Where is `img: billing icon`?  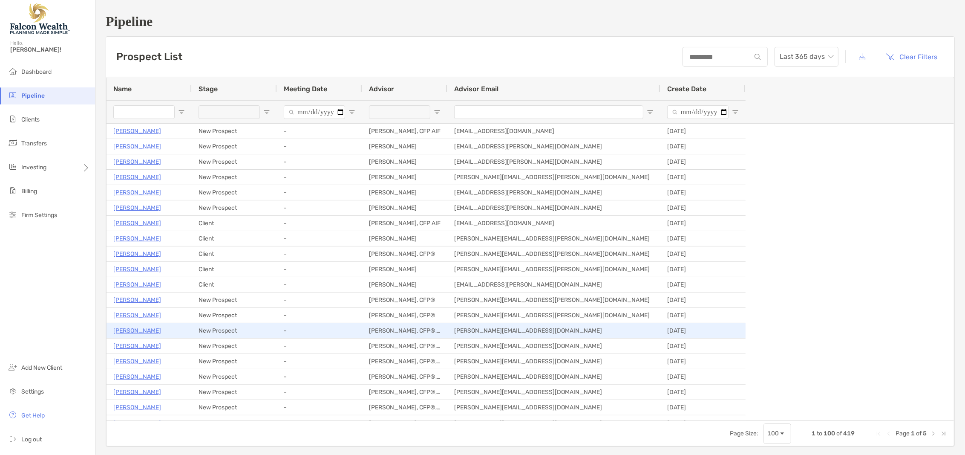 img: billing icon is located at coordinates (13, 190).